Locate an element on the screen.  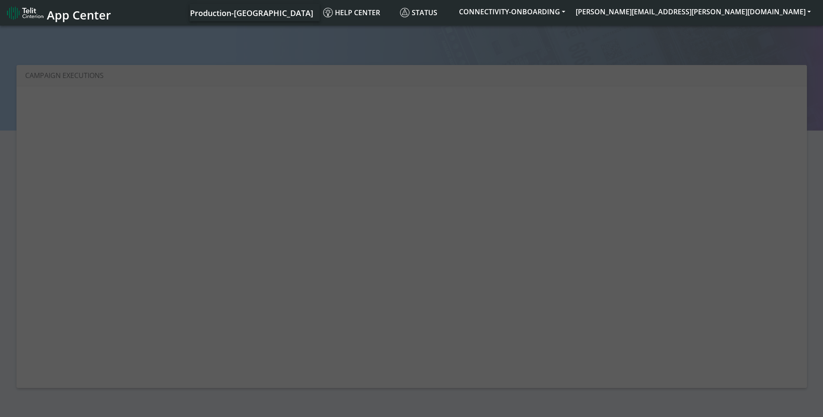
img: knowledge.svg is located at coordinates (328, 13).